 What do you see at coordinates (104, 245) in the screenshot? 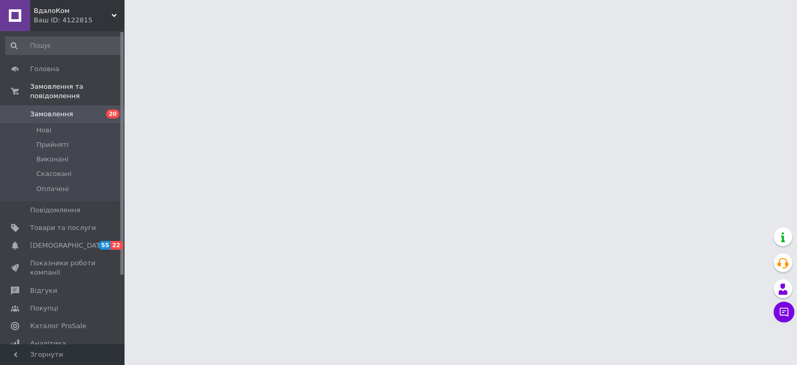
I see `span: 55` at bounding box center [104, 245].